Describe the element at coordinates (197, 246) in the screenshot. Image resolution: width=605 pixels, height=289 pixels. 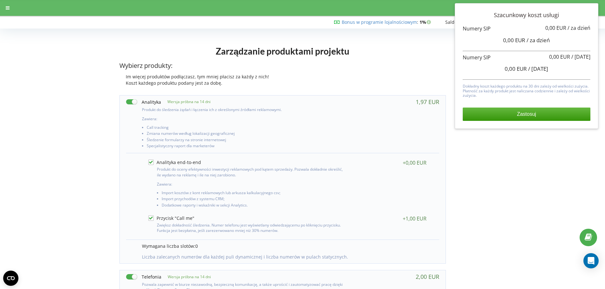
I see `span: 0` at that location.